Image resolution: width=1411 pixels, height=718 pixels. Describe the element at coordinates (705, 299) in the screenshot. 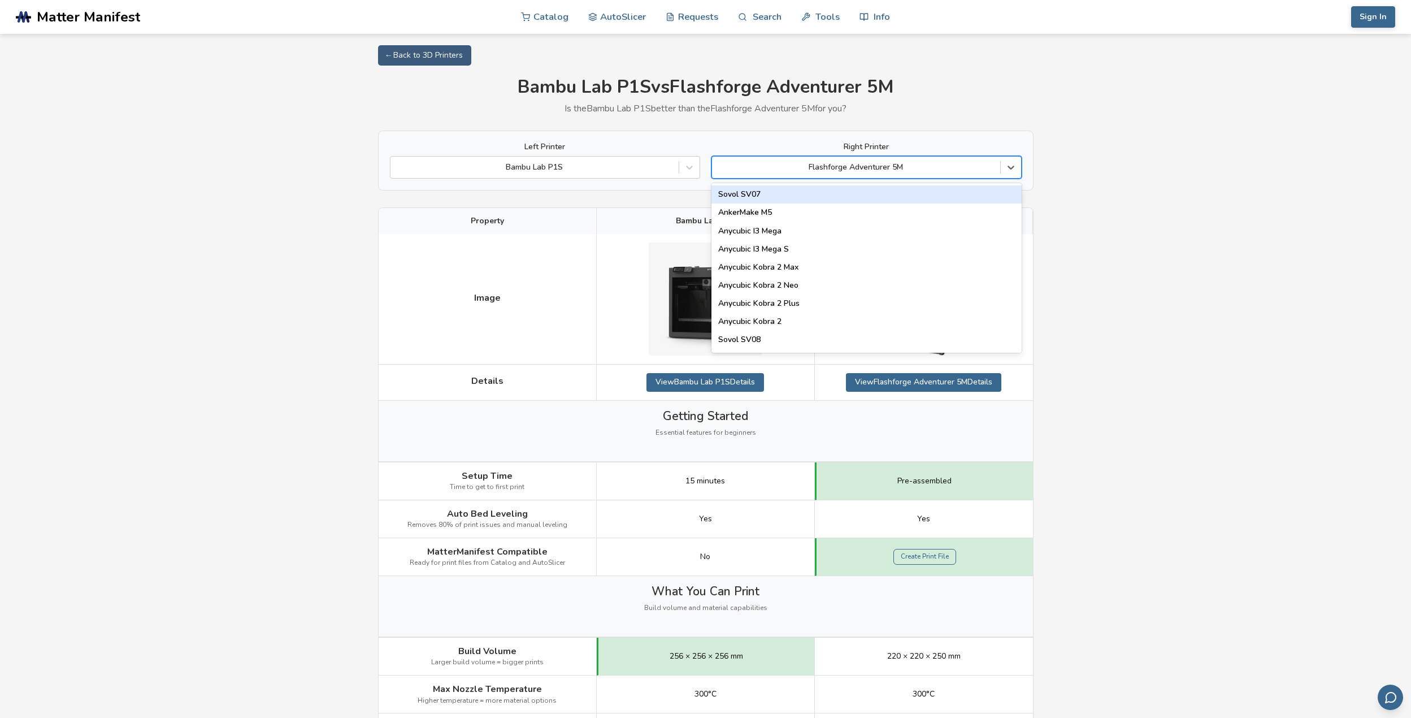

I see `img: Bambu Lab P1S` at that location.